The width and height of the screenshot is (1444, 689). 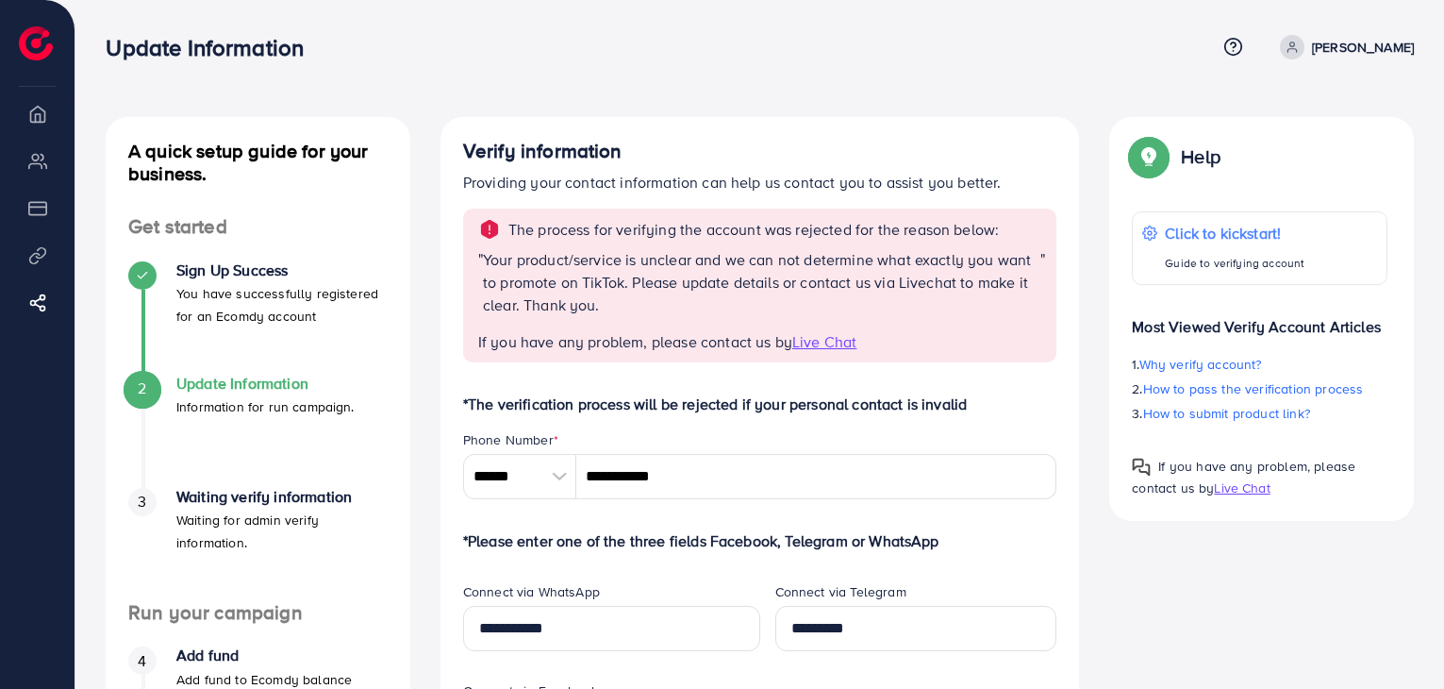 What do you see at coordinates (141, 388) in the screenshot?
I see `span: 2` at bounding box center [141, 388].